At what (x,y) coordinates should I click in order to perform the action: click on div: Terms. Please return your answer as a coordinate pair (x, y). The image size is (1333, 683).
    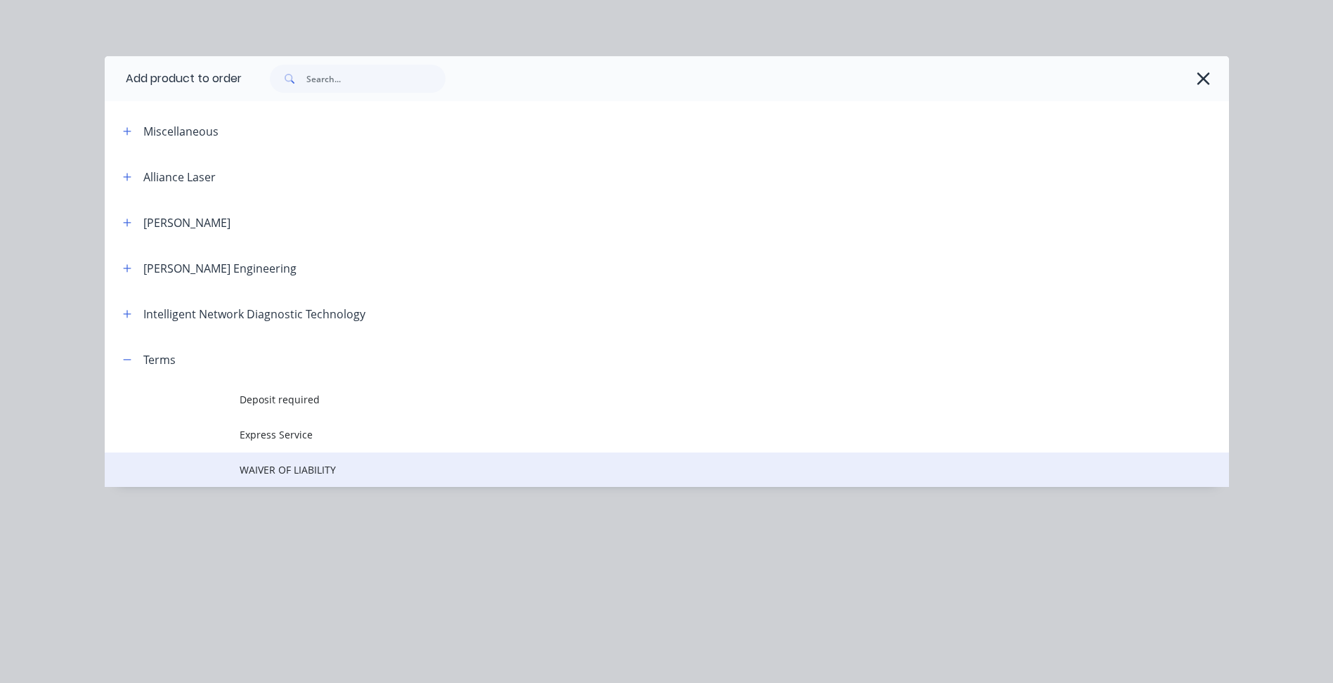
    Looking at the image, I should click on (159, 360).